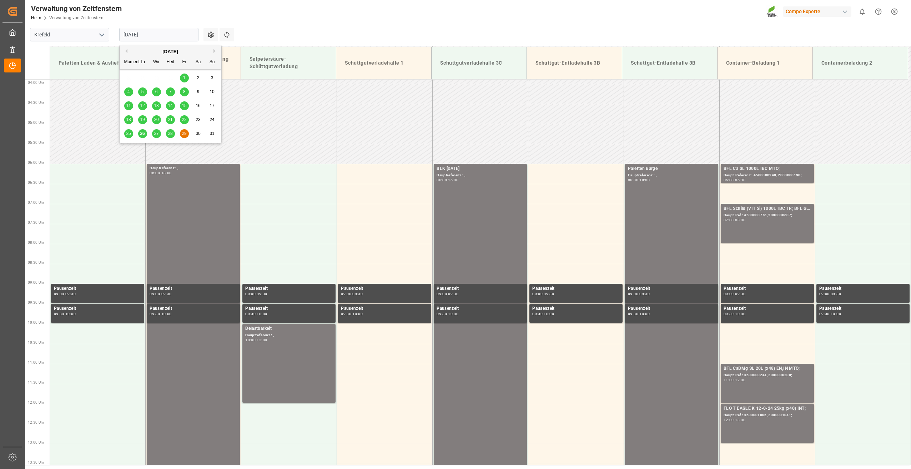  Describe the element at coordinates (479, 63) in the screenshot. I see `div: Schüttgutverladehalle 3C` at that location.